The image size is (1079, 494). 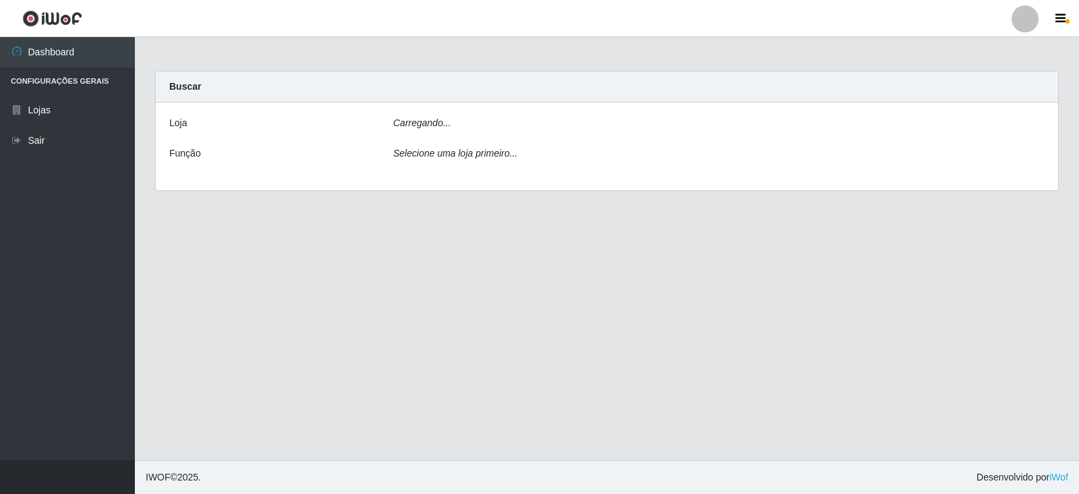 What do you see at coordinates (1059, 477) in the screenshot?
I see `a: iWof` at bounding box center [1059, 477].